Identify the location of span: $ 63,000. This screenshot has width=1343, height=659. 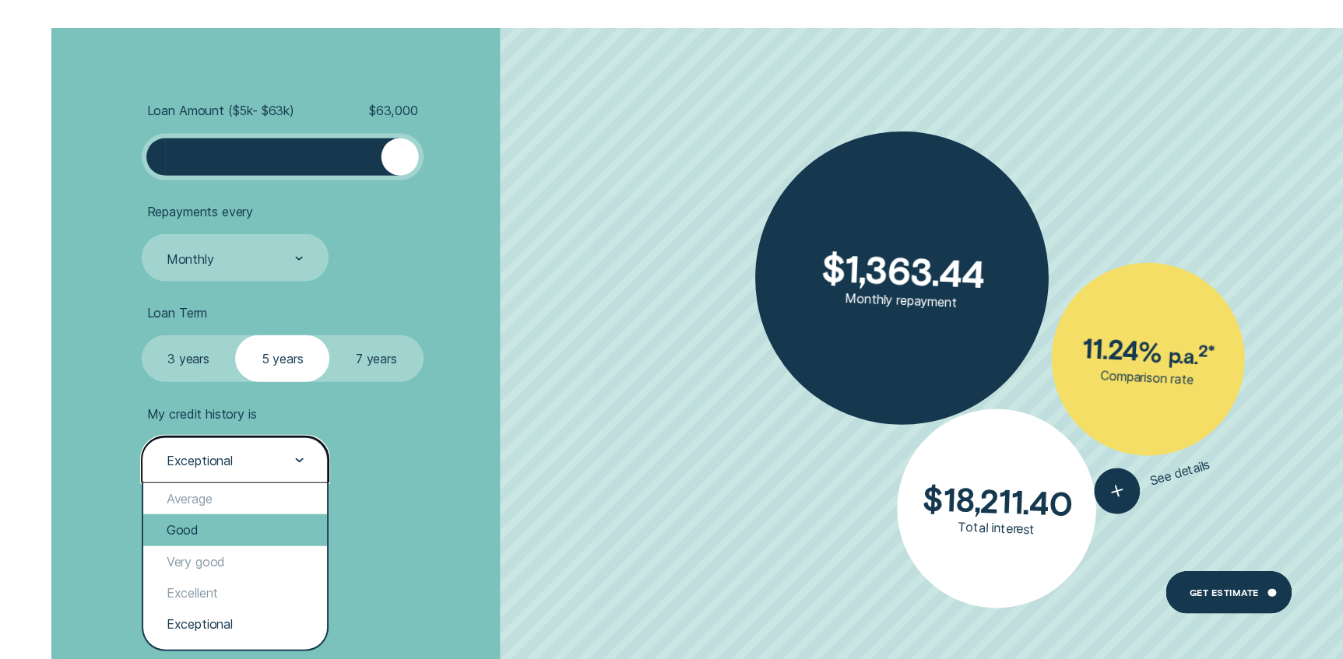
(393, 111).